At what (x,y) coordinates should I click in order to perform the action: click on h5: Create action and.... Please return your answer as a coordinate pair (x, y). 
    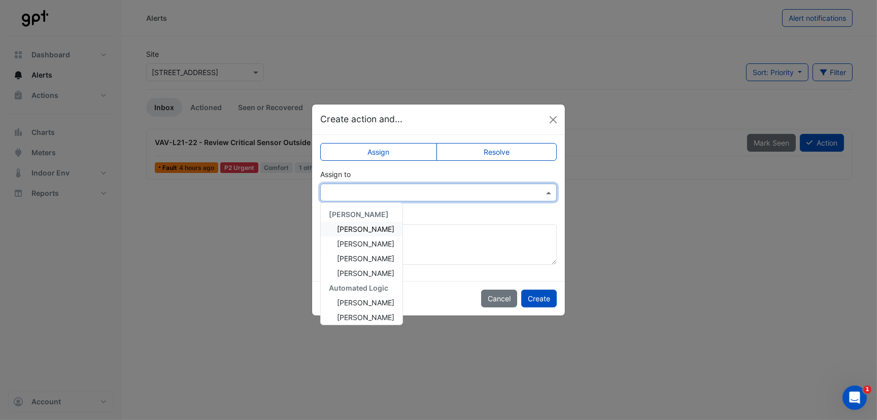
    Looking at the image, I should click on (361, 119).